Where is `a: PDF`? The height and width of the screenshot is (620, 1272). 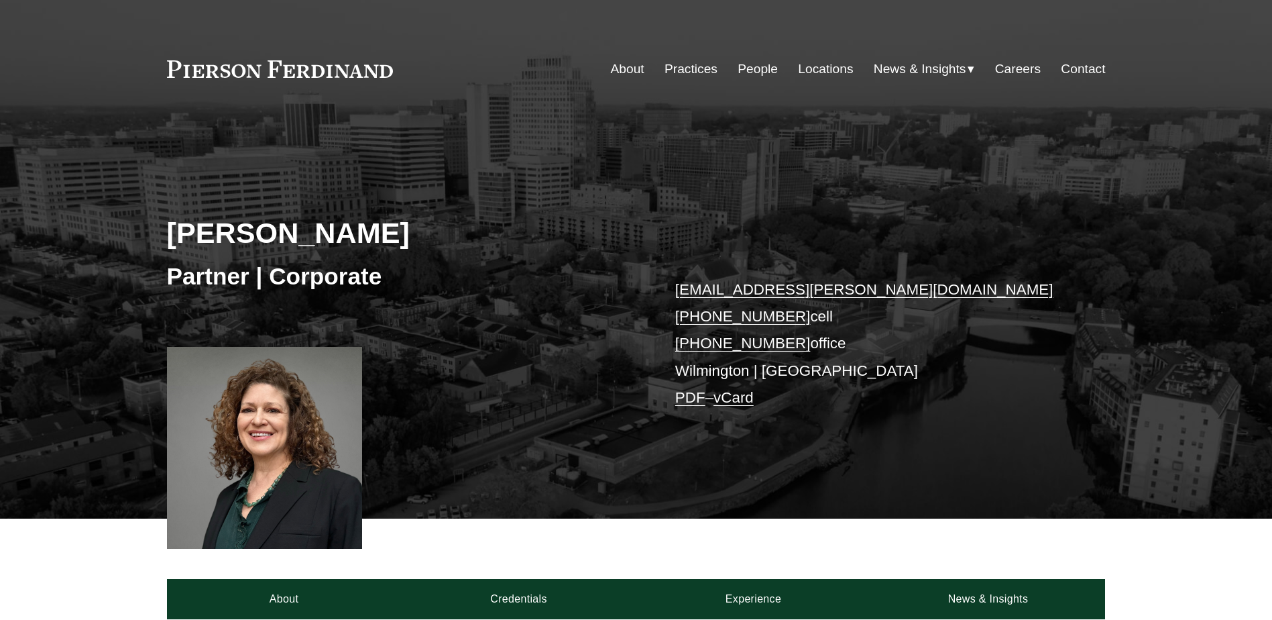 a: PDF is located at coordinates (690, 397).